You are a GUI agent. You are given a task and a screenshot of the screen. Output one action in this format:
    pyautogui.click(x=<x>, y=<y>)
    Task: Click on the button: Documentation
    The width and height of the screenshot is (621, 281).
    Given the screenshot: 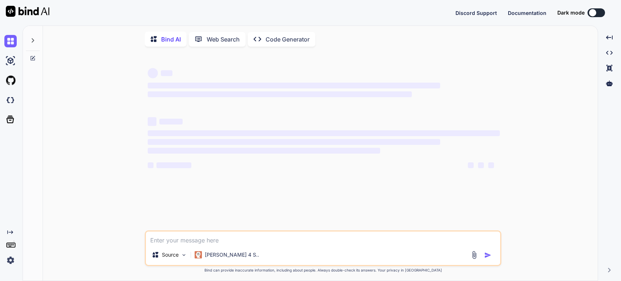 What is the action you would take?
    pyautogui.click(x=527, y=13)
    